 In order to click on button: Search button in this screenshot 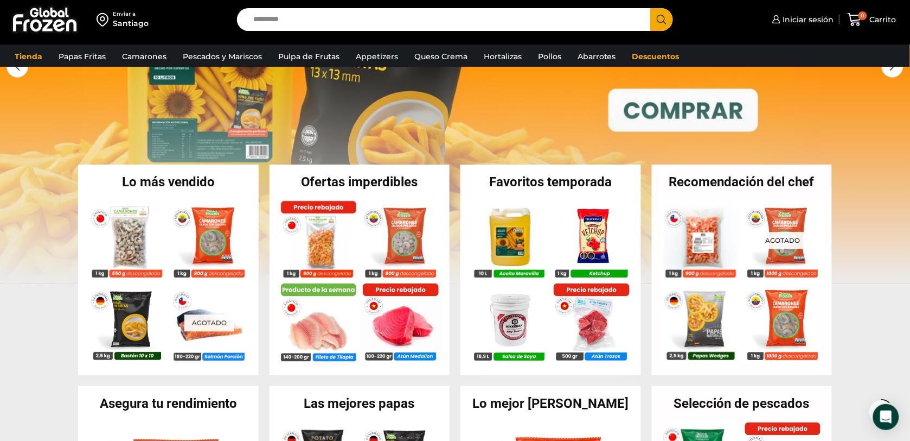, I will do `click(662, 20)`.